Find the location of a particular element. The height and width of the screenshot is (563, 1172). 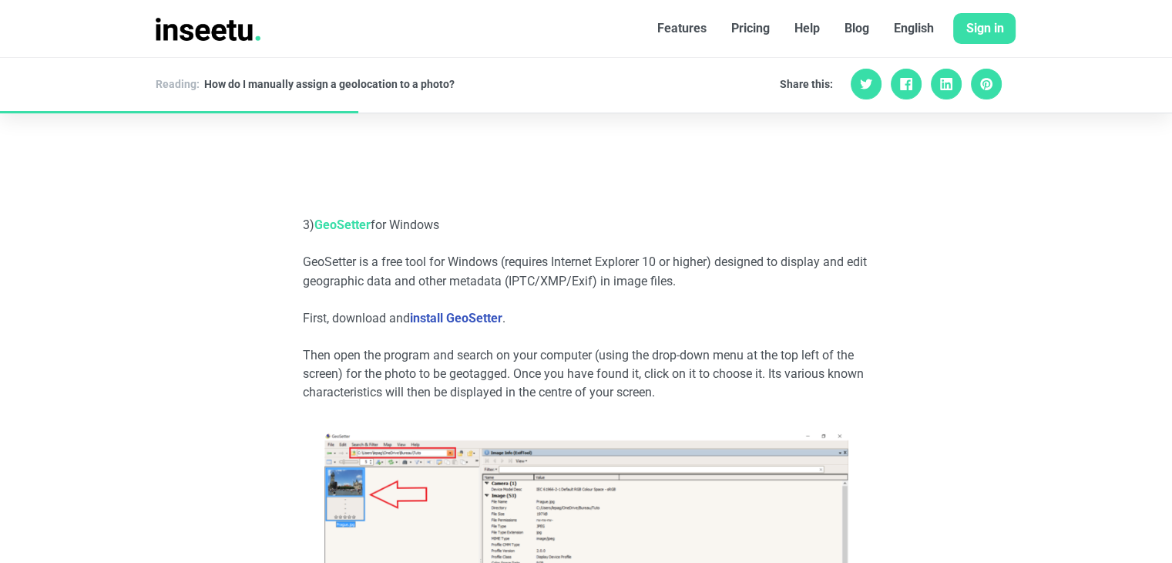

font: Help is located at coordinates (806, 28).